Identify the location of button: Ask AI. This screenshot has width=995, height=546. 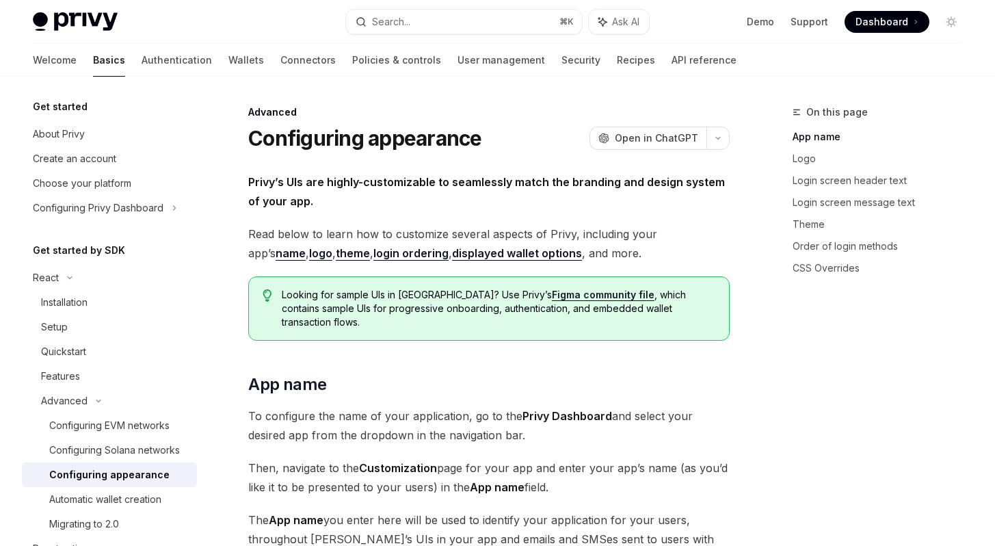
(619, 22).